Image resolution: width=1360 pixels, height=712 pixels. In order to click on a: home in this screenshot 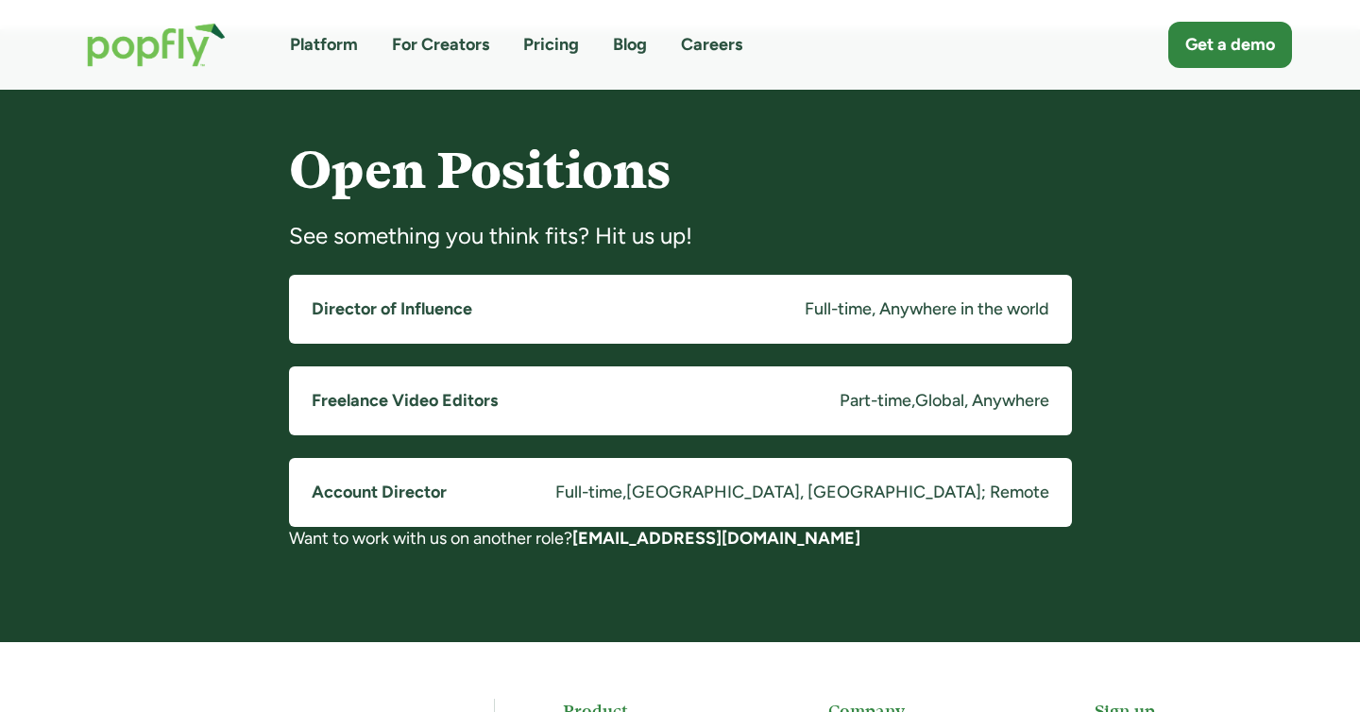, I will do `click(156, 44)`.